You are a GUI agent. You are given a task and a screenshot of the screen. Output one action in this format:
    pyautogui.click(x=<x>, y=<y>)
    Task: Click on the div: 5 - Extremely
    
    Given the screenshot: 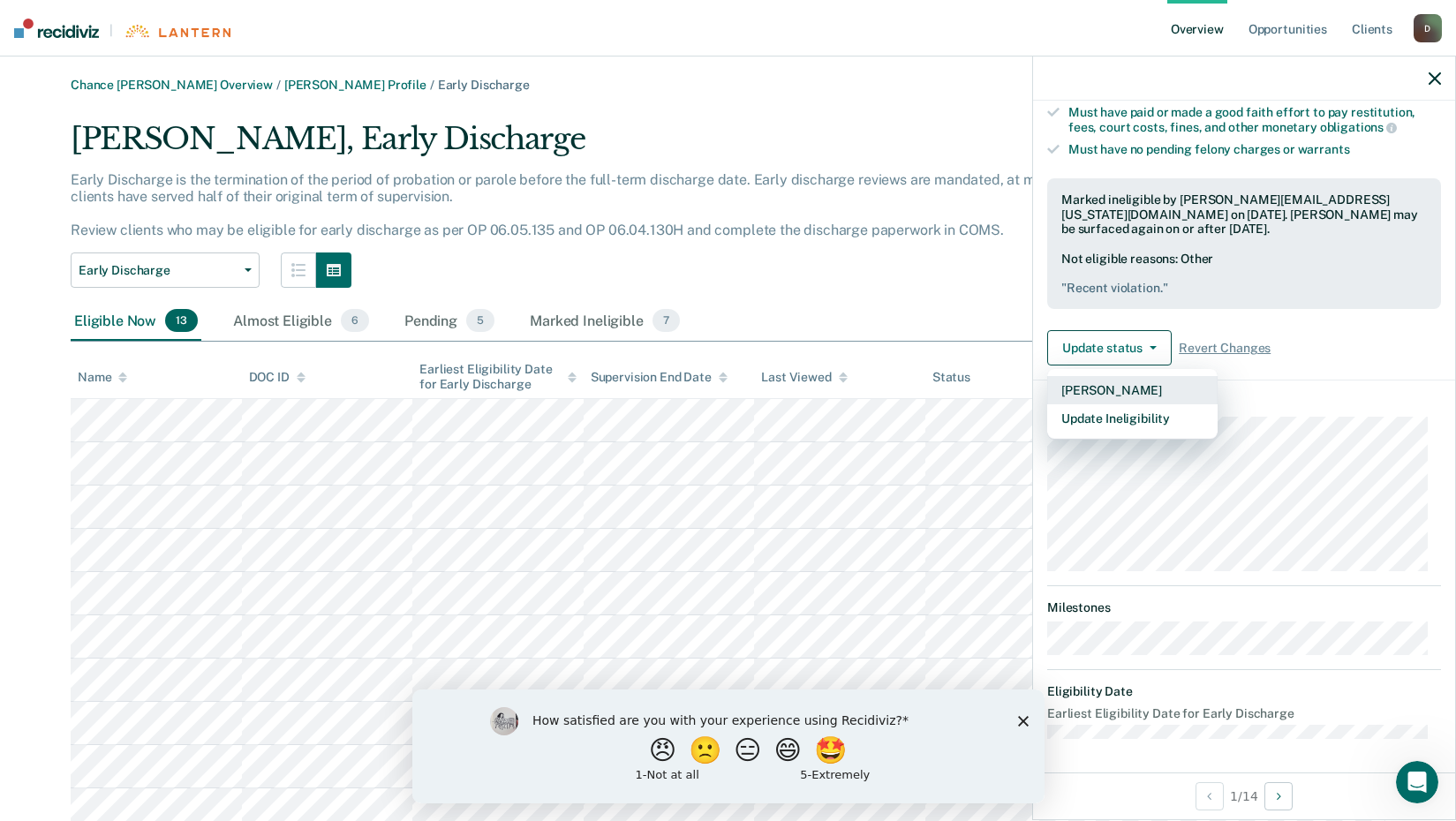 What is the action you would take?
    pyautogui.click(x=471, y=84)
    